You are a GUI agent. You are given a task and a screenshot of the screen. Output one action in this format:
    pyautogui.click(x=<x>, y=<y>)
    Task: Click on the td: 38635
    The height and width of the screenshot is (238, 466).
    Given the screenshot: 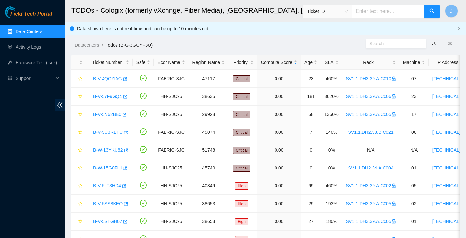 What is the action you would take?
    pyautogui.click(x=209, y=96)
    